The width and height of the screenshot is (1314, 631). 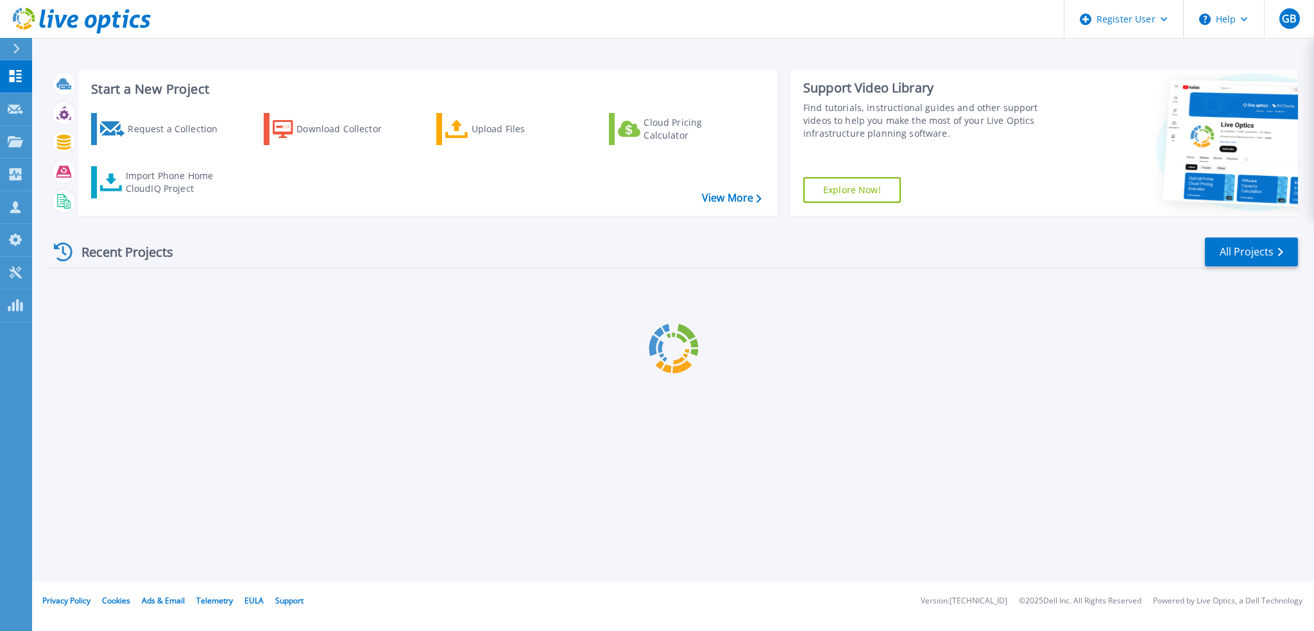 I want to click on a: View More, so click(x=732, y=198).